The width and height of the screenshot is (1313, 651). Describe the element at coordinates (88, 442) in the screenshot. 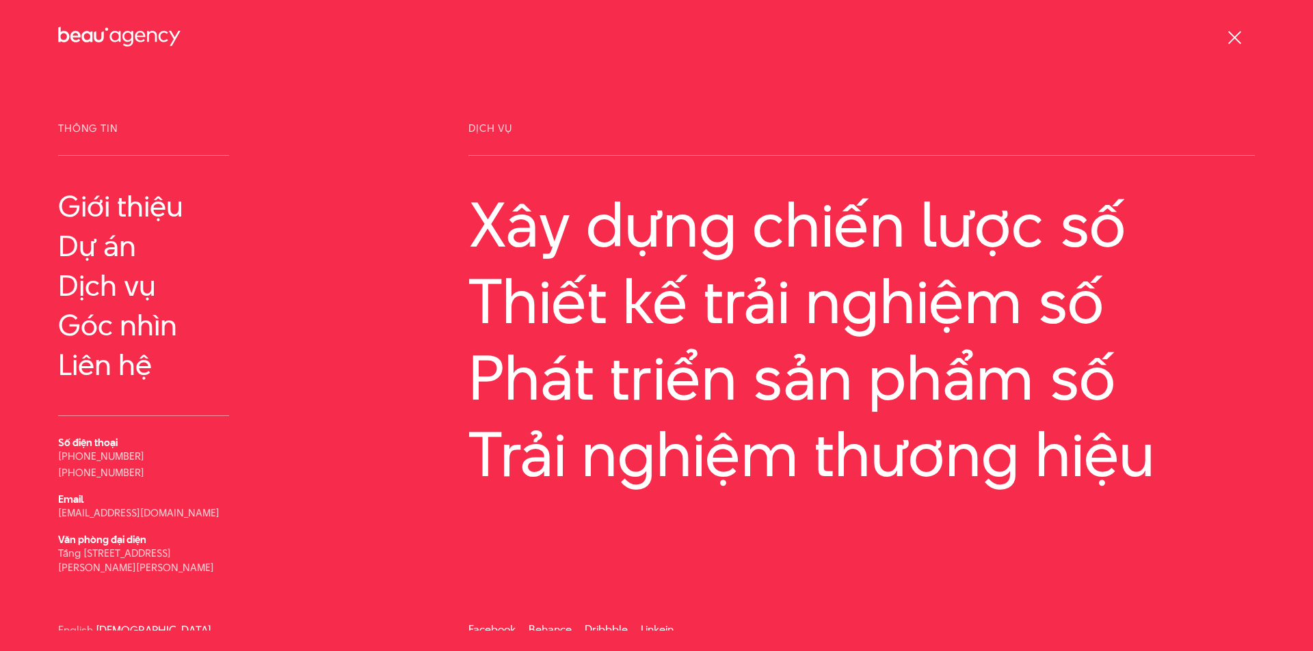

I see `b: Số điện thoại` at that location.